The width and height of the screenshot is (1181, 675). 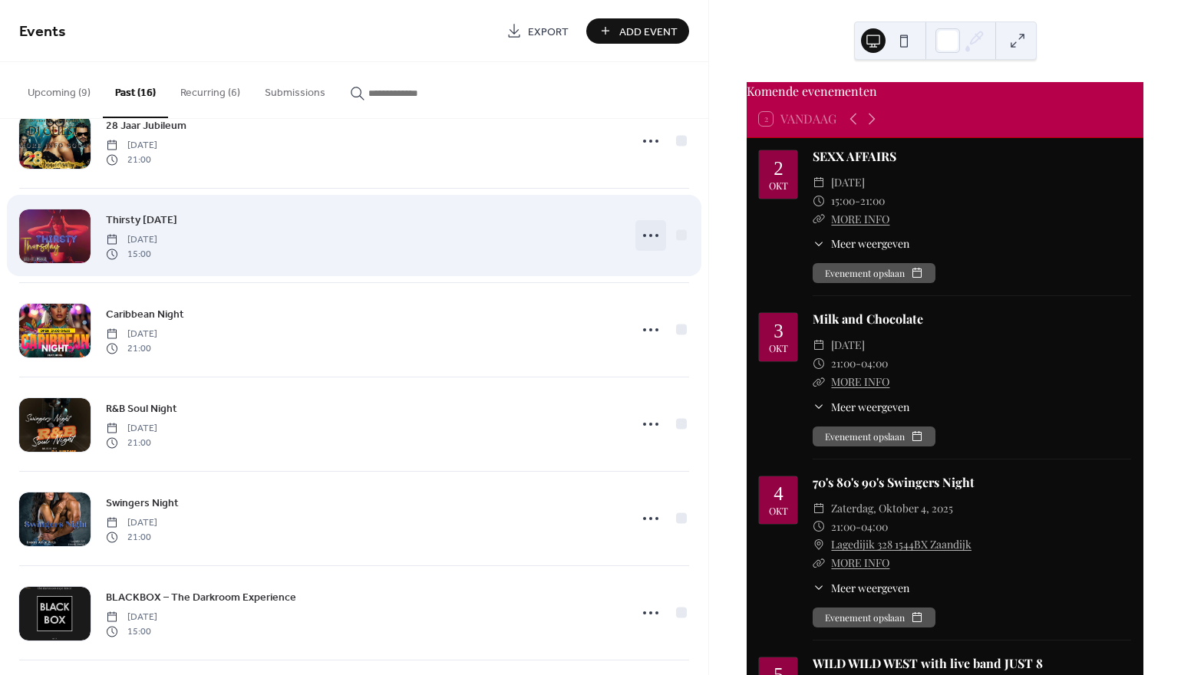 What do you see at coordinates (893, 482) in the screenshot?
I see `a: 70's 80's 90's Swingers Night` at bounding box center [893, 482].